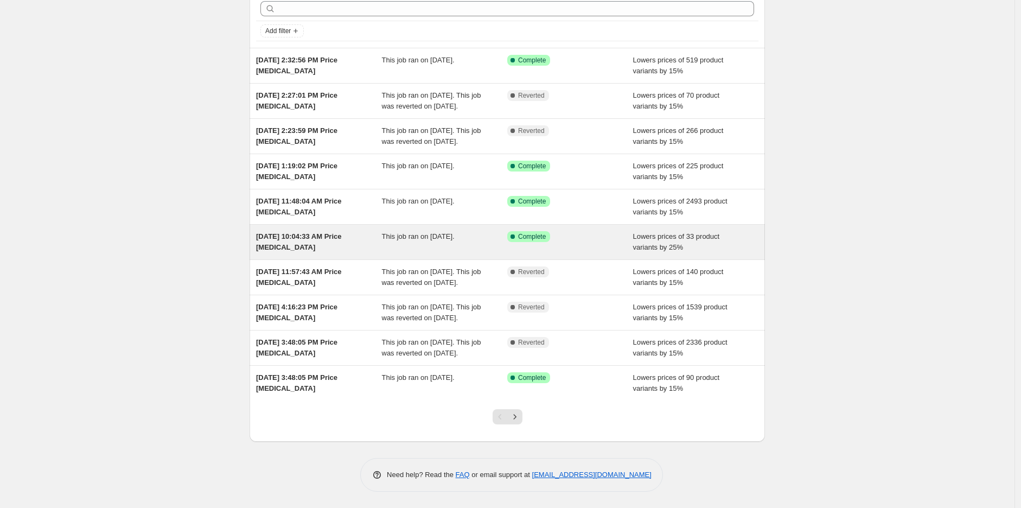  What do you see at coordinates (678, 136) in the screenshot?
I see `span: Lowers prices of 266 product variants by 15%` at bounding box center [678, 136].